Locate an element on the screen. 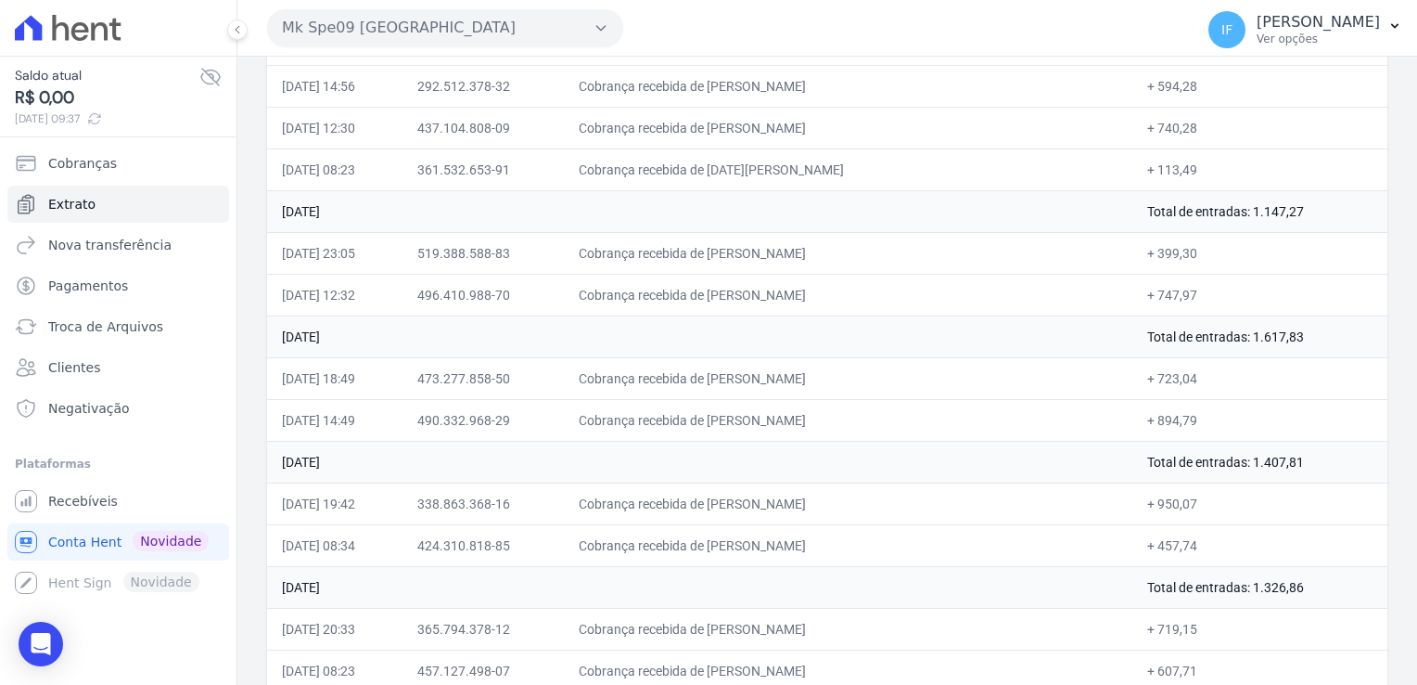 This screenshot has width=1417, height=685. a: Nova transferência is located at coordinates (118, 245).